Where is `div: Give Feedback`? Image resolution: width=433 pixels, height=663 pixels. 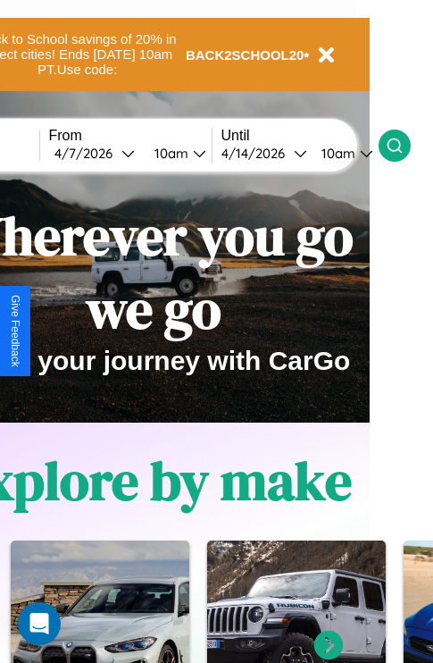 div: Give Feedback is located at coordinates (15, 331).